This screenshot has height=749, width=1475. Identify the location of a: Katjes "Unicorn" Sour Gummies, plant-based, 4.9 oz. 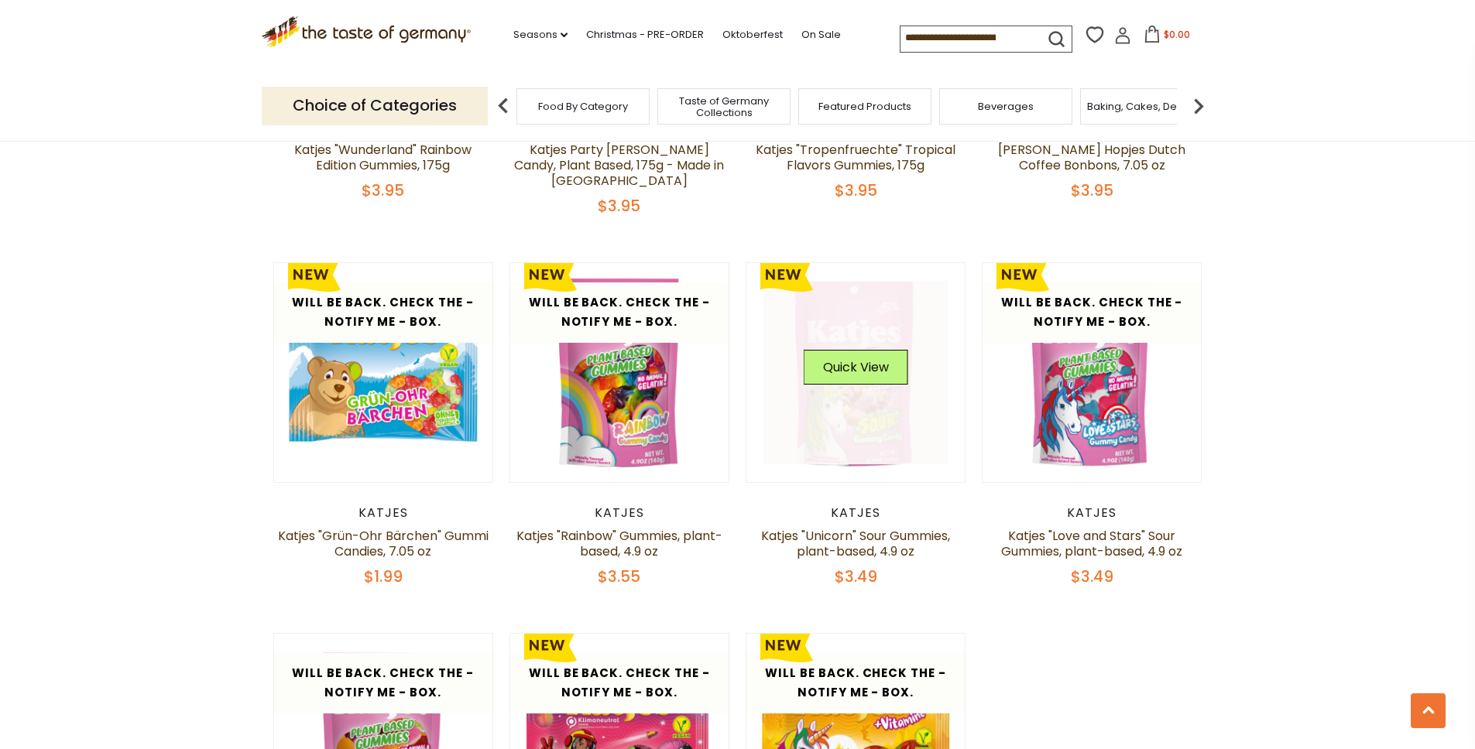
(855, 543).